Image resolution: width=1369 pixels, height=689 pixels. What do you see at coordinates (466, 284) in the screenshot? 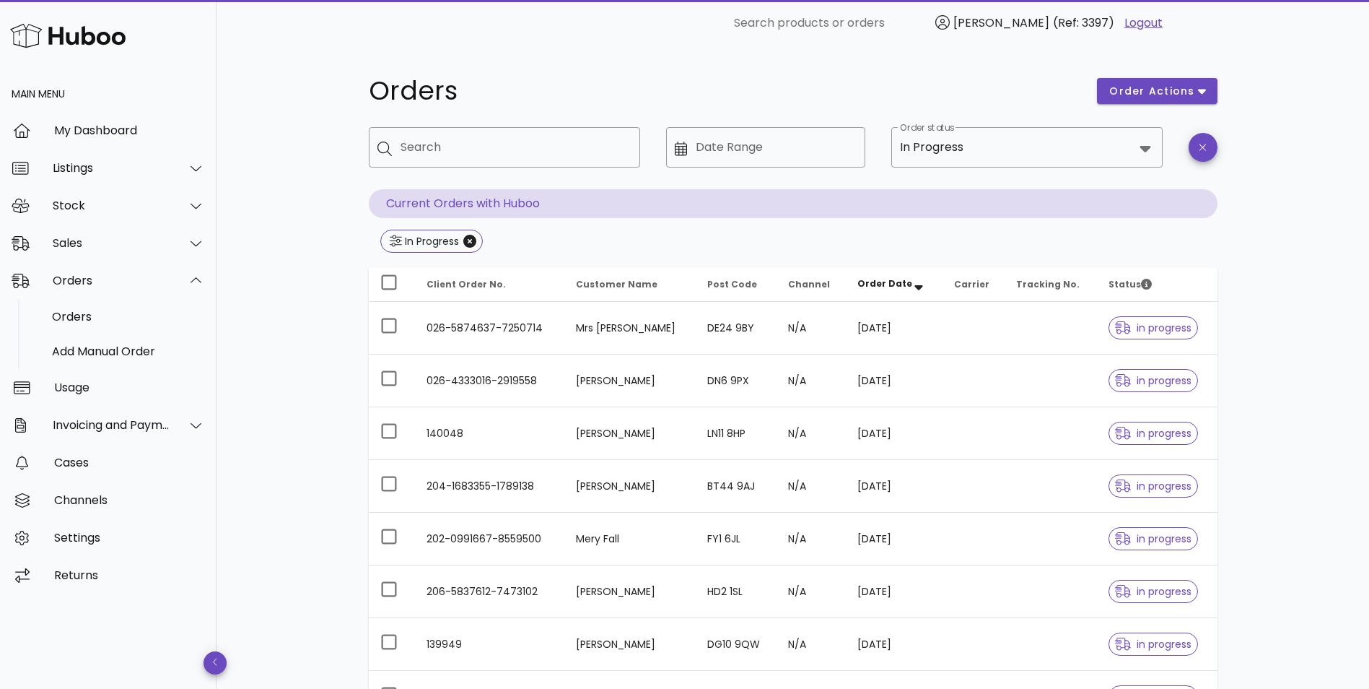
I see `span: Client Order No.` at bounding box center [466, 284].